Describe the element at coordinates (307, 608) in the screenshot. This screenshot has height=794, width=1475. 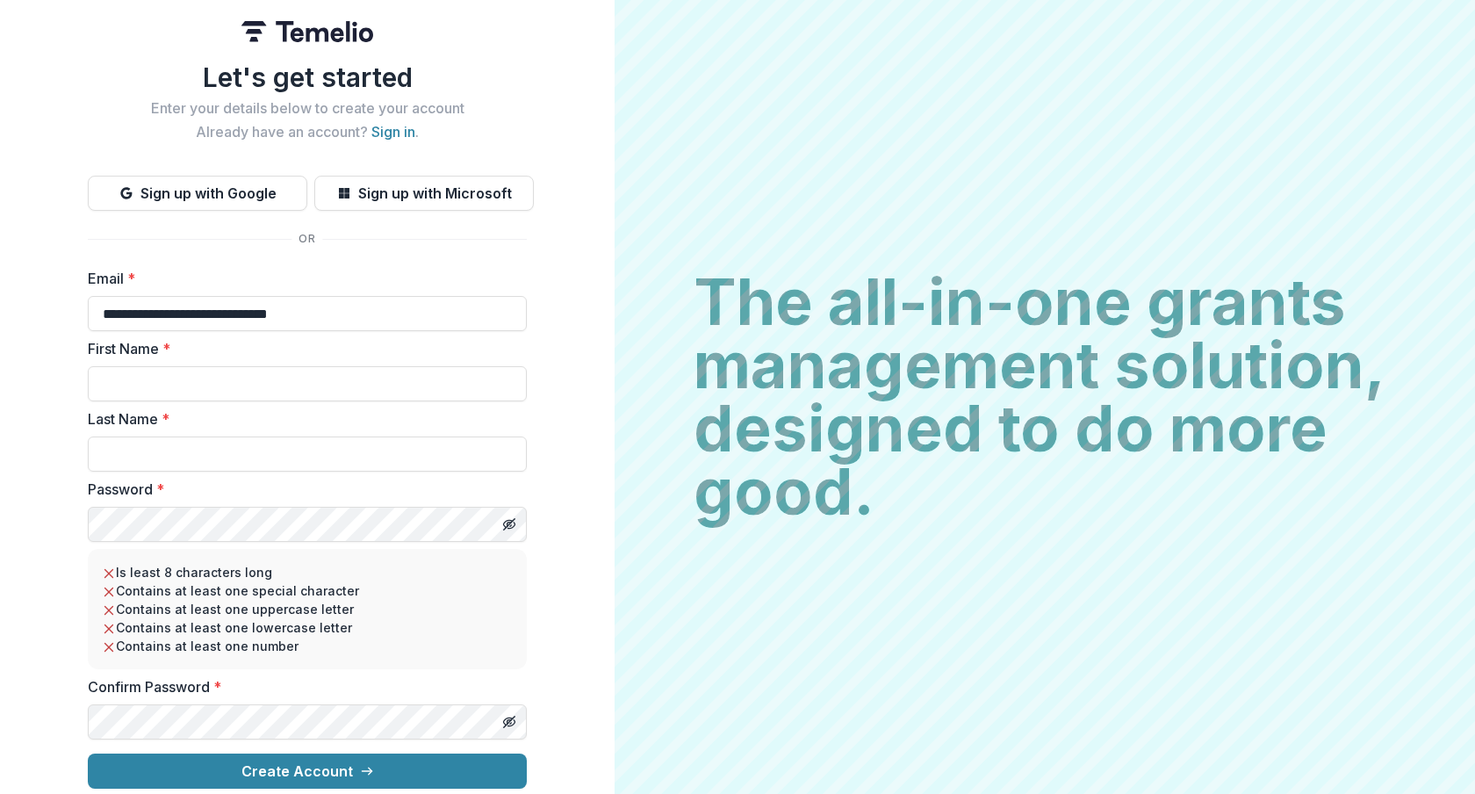
I see `li: Contains at least one uppercase letter` at that location.